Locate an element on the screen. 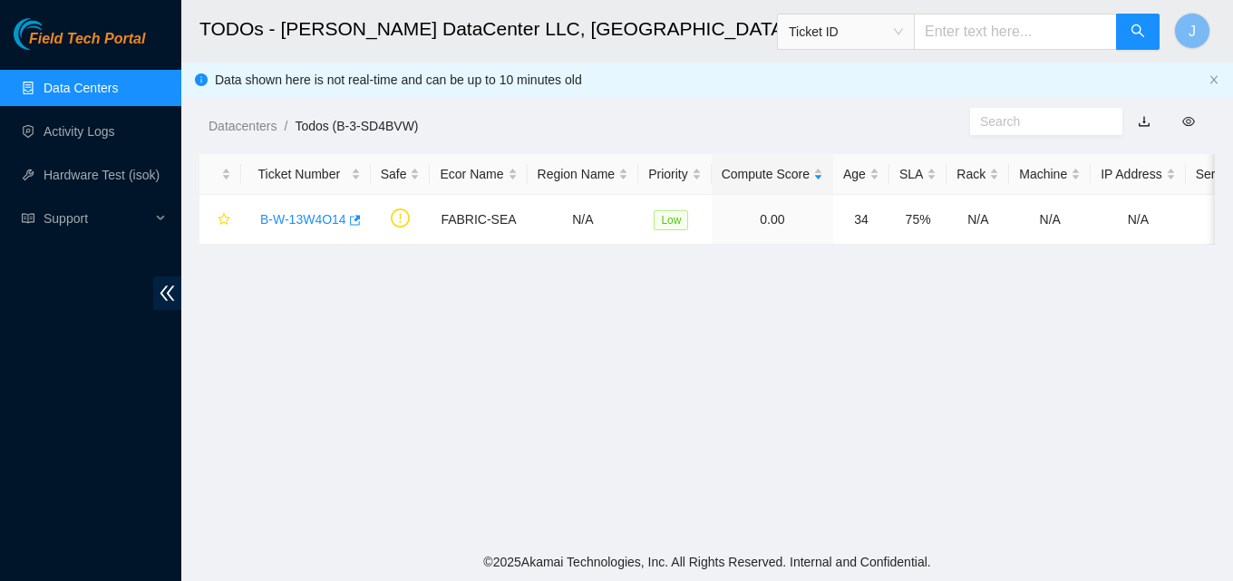 The image size is (1233, 581). input: Enter text here... is located at coordinates (1015, 32).